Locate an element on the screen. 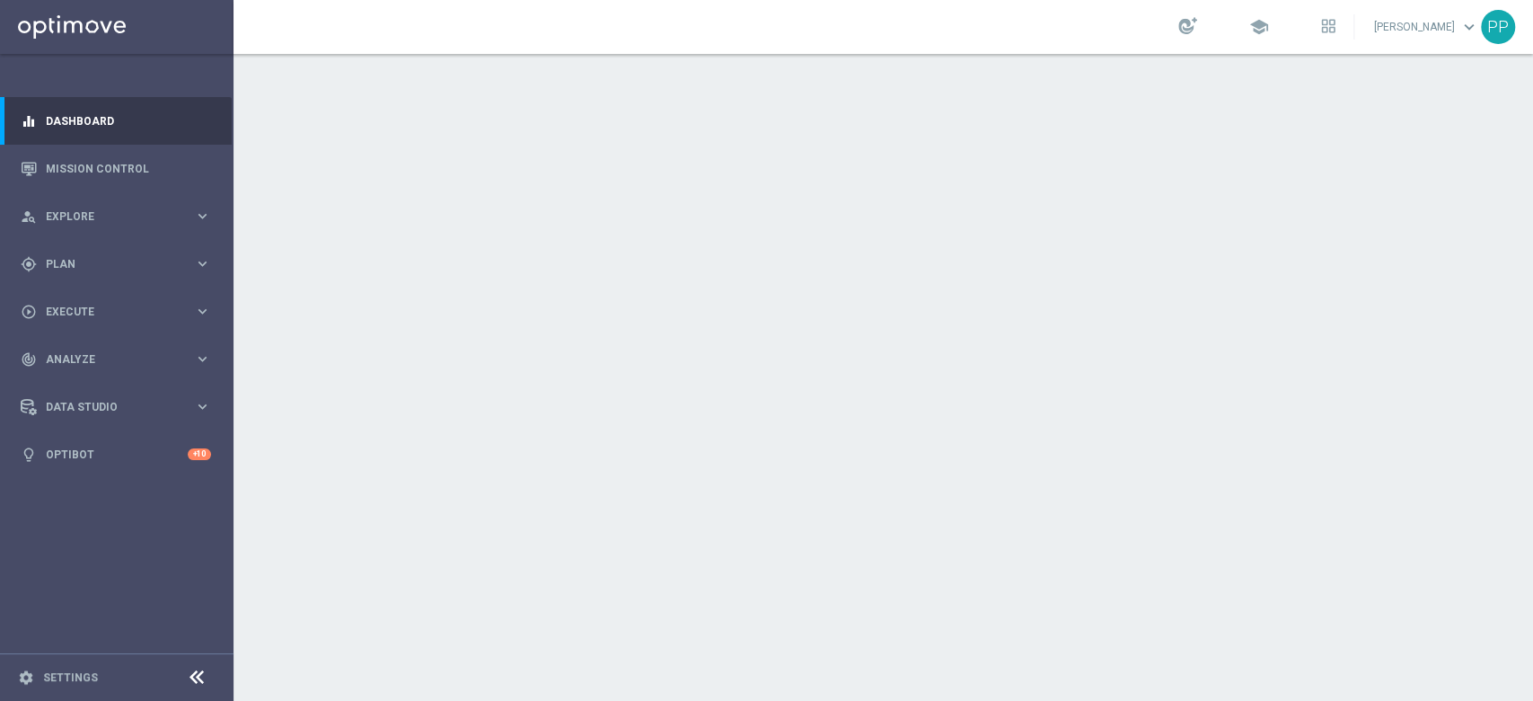 The height and width of the screenshot is (701, 1533). div: Dashboard is located at coordinates (116, 120).